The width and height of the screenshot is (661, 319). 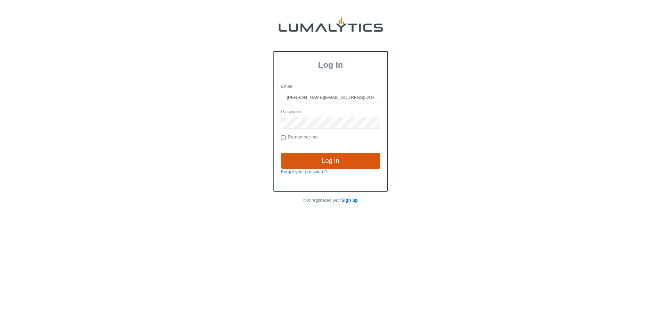 What do you see at coordinates (330, 25) in the screenshot?
I see `img: lumalytics-black-e9b537c871f77d9ce8d3a6940f85695cd68c596e3f819dc492052d1098752254.png` at bounding box center [330, 25].